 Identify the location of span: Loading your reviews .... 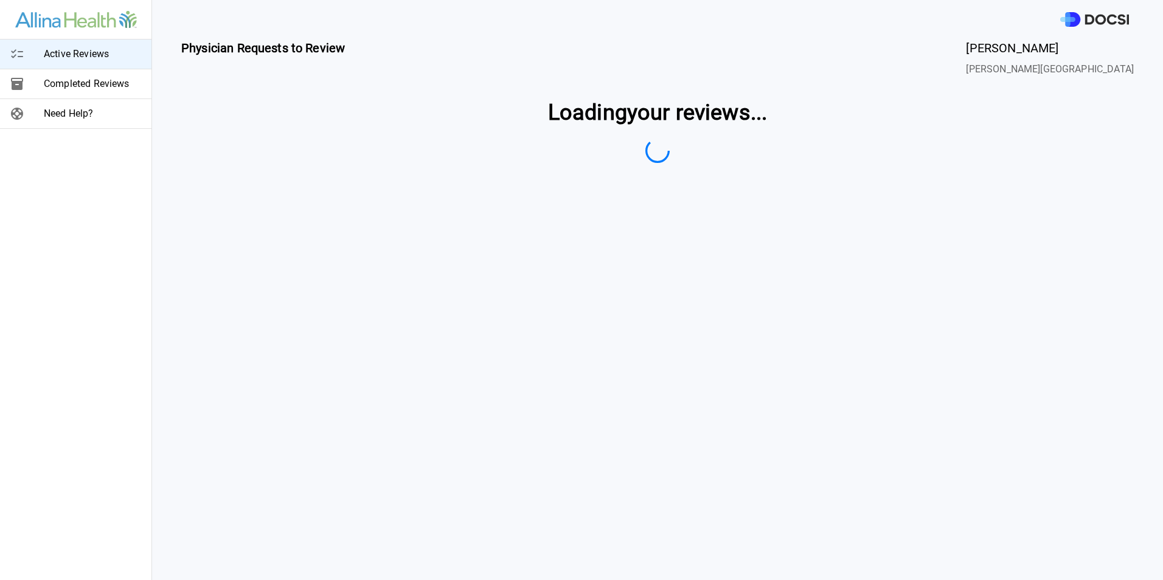
(657, 113).